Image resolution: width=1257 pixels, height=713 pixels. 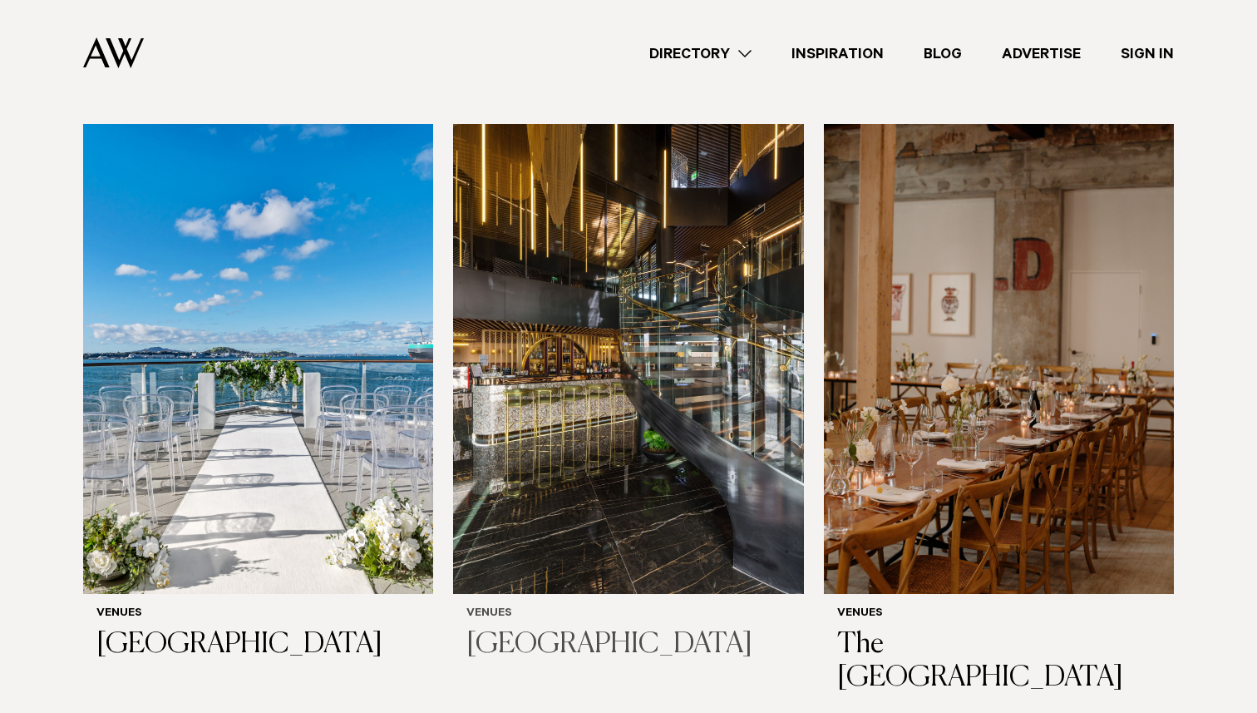 I want to click on a: Sign In, so click(x=1147, y=53).